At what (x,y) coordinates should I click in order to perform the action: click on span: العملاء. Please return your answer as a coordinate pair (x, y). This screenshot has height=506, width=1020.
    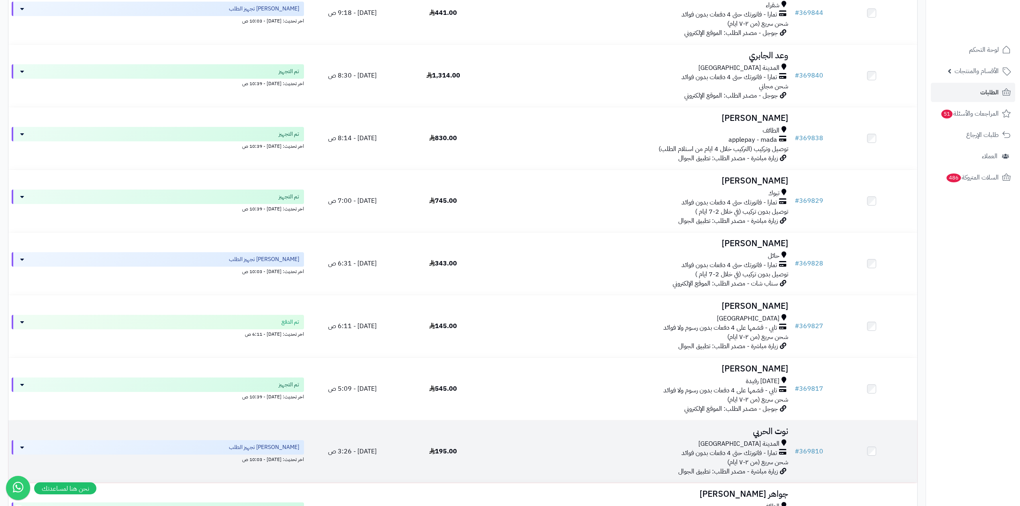
    Looking at the image, I should click on (990, 156).